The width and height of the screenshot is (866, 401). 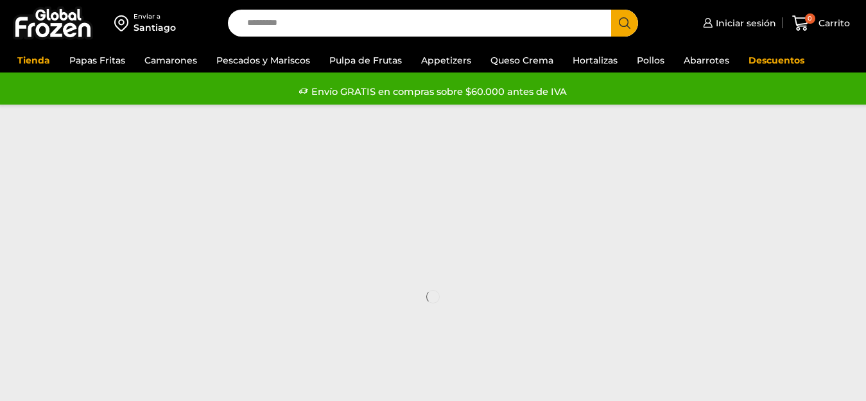 I want to click on a: Pollos, so click(x=650, y=60).